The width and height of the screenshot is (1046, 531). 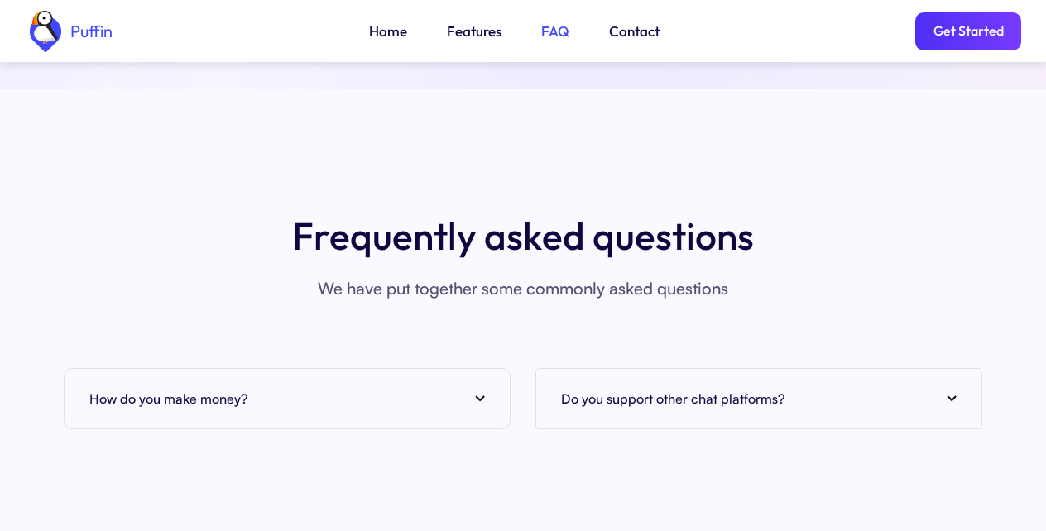 I want to click on div: Puffin, so click(x=89, y=31).